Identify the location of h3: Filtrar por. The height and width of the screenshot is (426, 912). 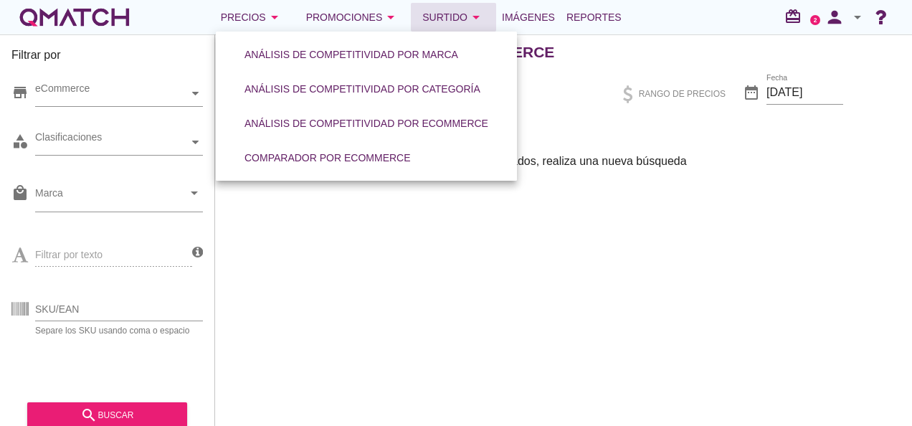
(107, 58).